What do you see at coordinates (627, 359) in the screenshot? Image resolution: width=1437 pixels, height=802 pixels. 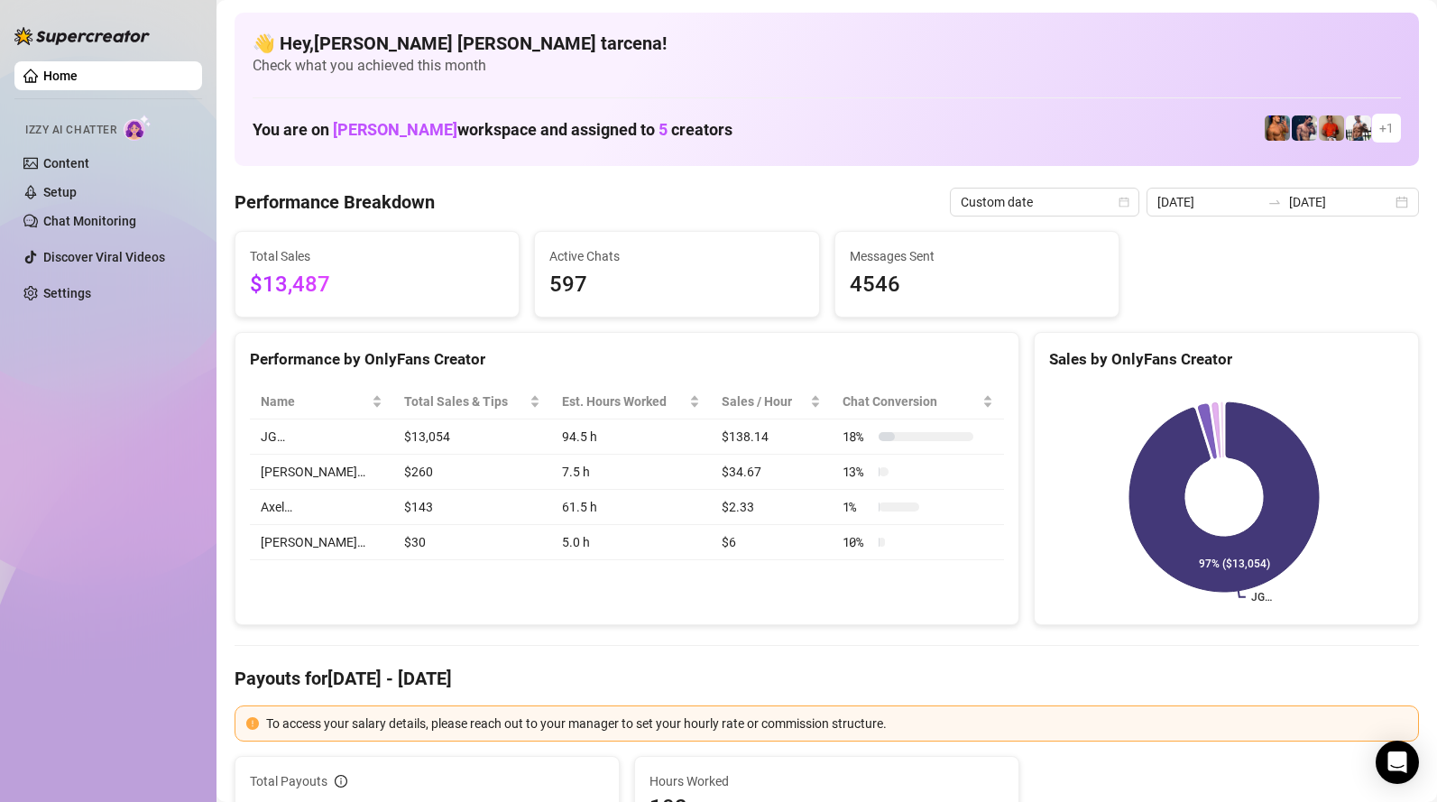 I see `div: Performance by OnlyFans Creator` at bounding box center [627, 359].